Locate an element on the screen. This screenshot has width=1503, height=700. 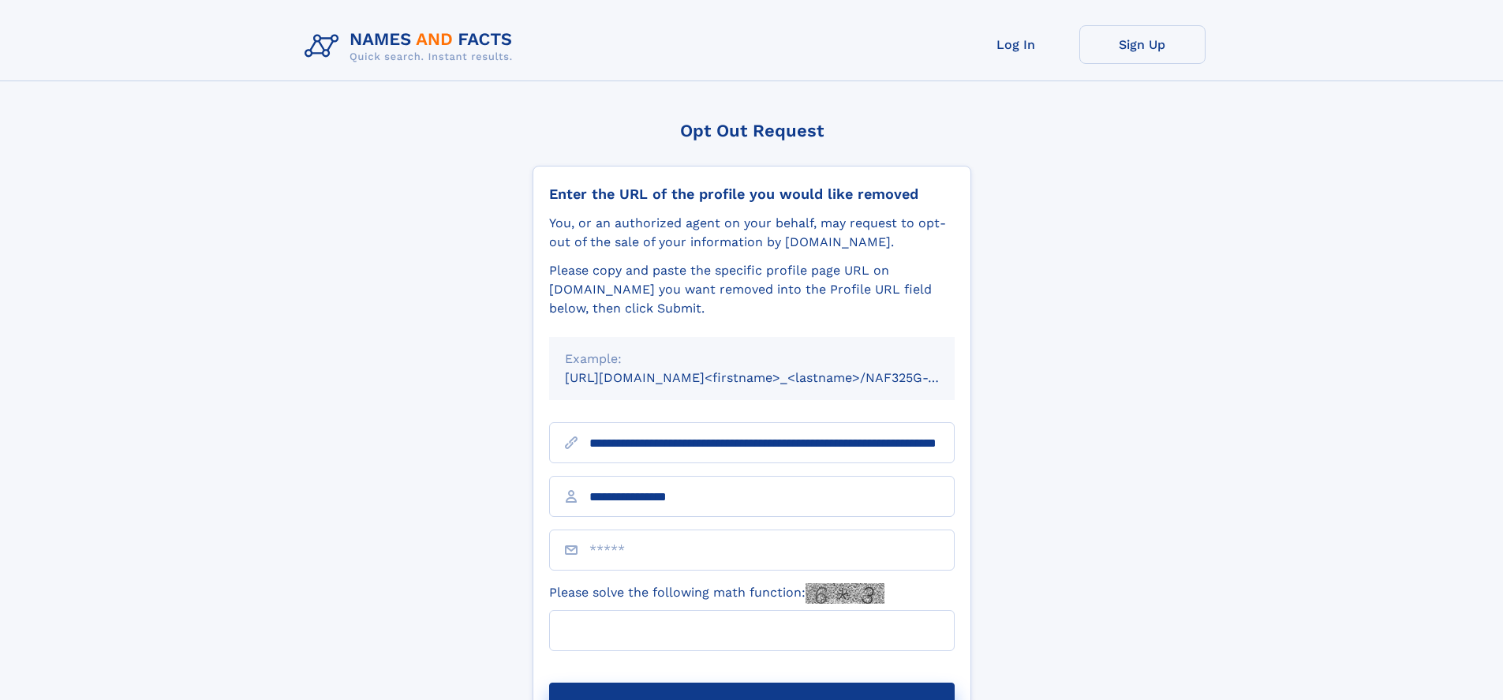
label: Please solve the following math function: is located at coordinates (716, 593).